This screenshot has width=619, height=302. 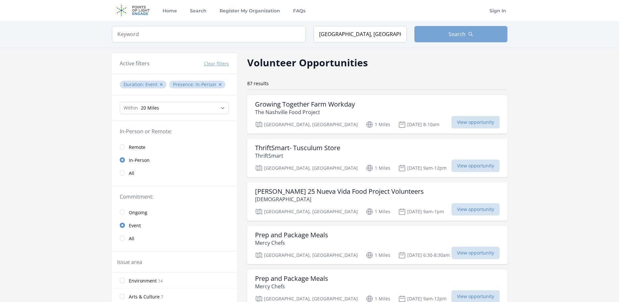 What do you see at coordinates (298, 156) in the screenshot?
I see `p: ThriftSmart` at bounding box center [298, 156].